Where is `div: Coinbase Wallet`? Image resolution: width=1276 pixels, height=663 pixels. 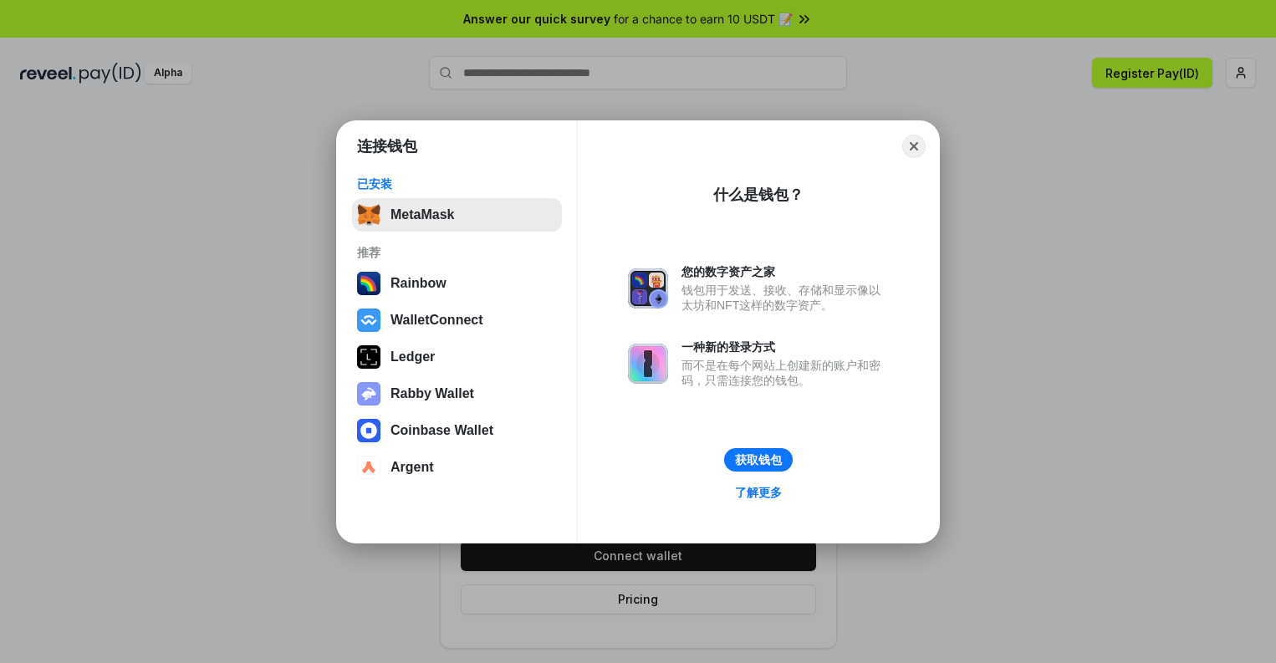
div: Coinbase Wallet is located at coordinates (442, 431).